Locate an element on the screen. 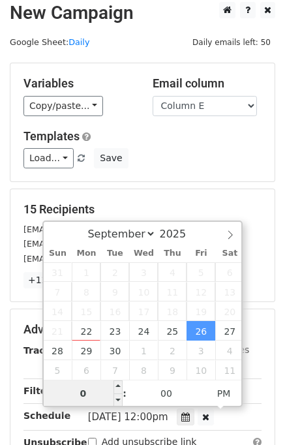 This screenshot has width=285, height=445. span: Daily emails left: 50 is located at coordinates (231, 42).